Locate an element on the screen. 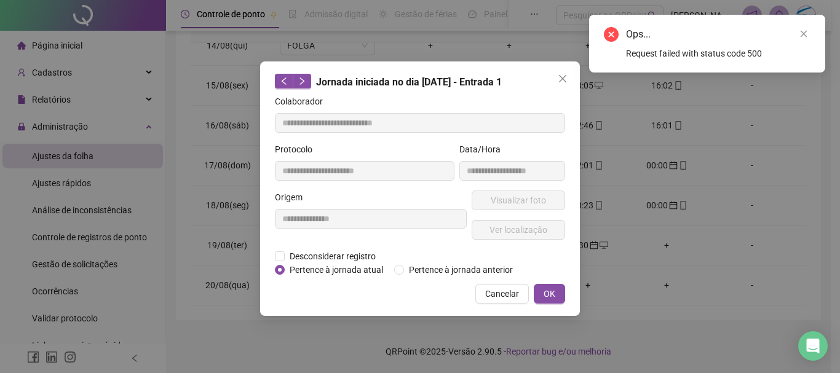 Image resolution: width=840 pixels, height=373 pixels. label: Origem is located at coordinates (293, 197).